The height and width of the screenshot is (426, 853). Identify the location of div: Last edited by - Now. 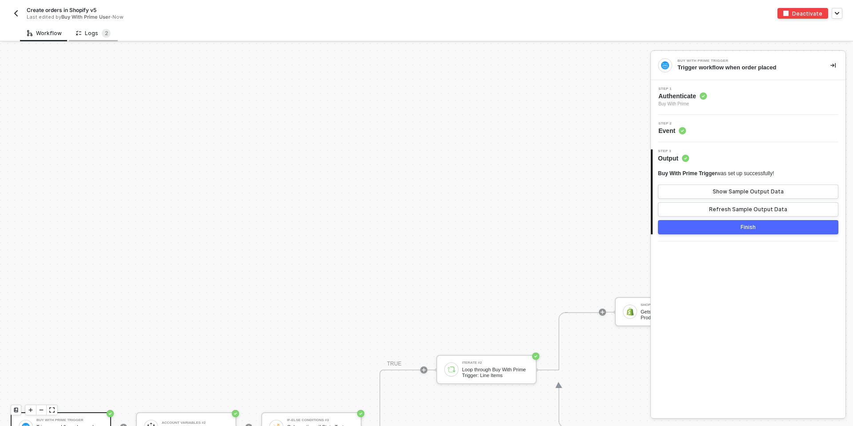
(216, 17).